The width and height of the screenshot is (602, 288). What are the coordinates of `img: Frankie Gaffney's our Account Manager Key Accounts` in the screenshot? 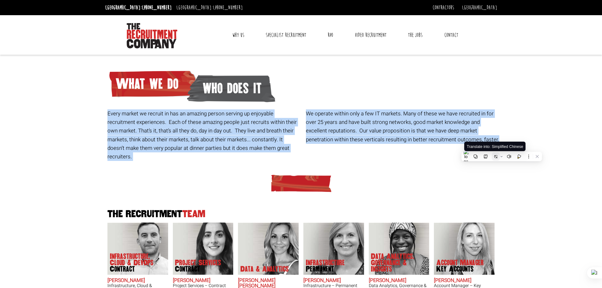 It's located at (464, 249).